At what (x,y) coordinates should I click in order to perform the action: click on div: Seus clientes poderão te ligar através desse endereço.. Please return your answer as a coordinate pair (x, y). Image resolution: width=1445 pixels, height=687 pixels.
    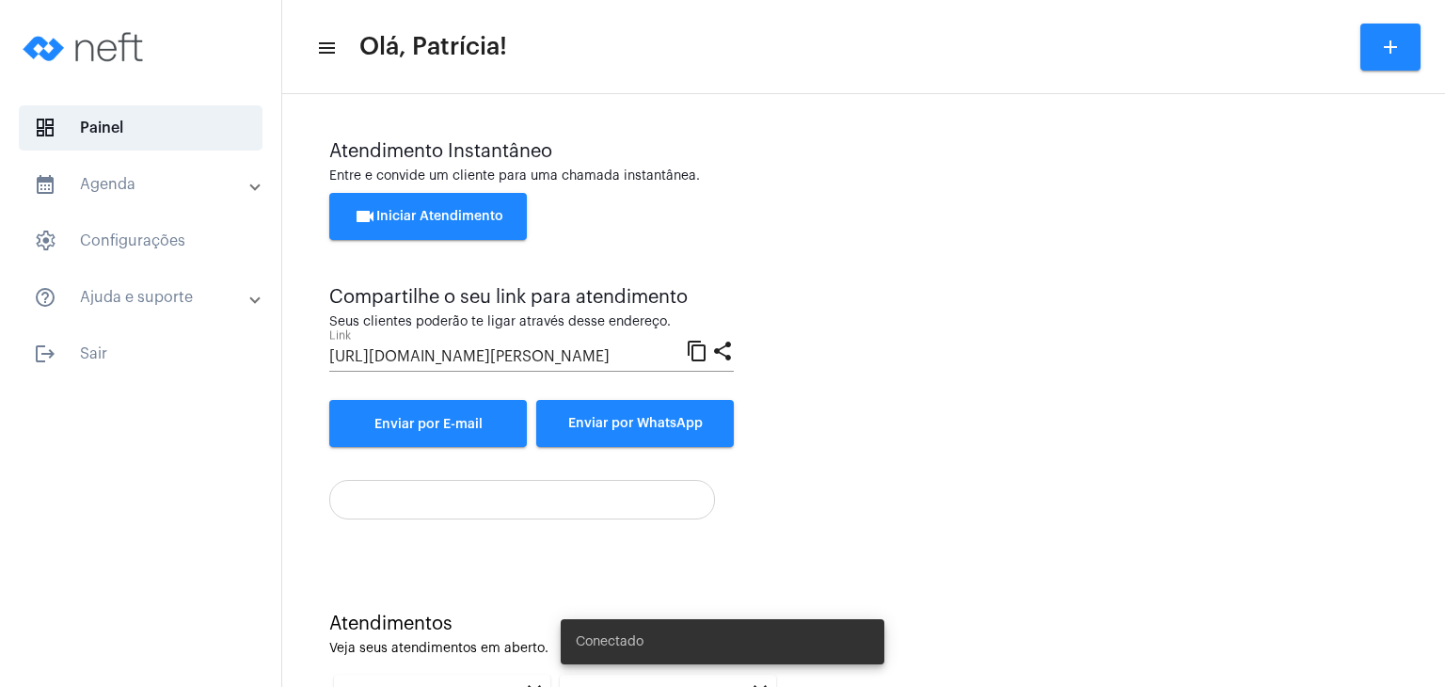
    Looking at the image, I should click on (531, 322).